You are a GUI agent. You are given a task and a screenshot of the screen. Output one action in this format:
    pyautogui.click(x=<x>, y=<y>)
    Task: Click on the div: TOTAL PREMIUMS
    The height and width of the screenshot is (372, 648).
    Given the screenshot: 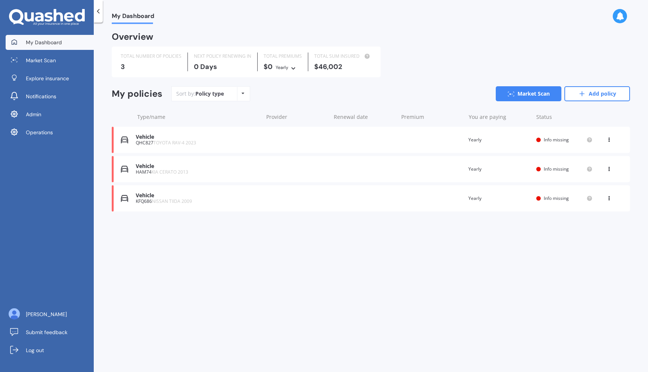 What is the action you would take?
    pyautogui.click(x=283, y=56)
    